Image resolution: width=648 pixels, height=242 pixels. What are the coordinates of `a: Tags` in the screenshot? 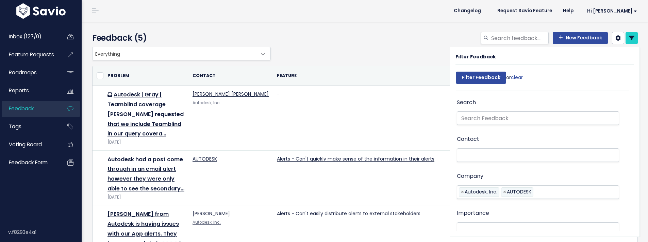 It's located at (29, 127).